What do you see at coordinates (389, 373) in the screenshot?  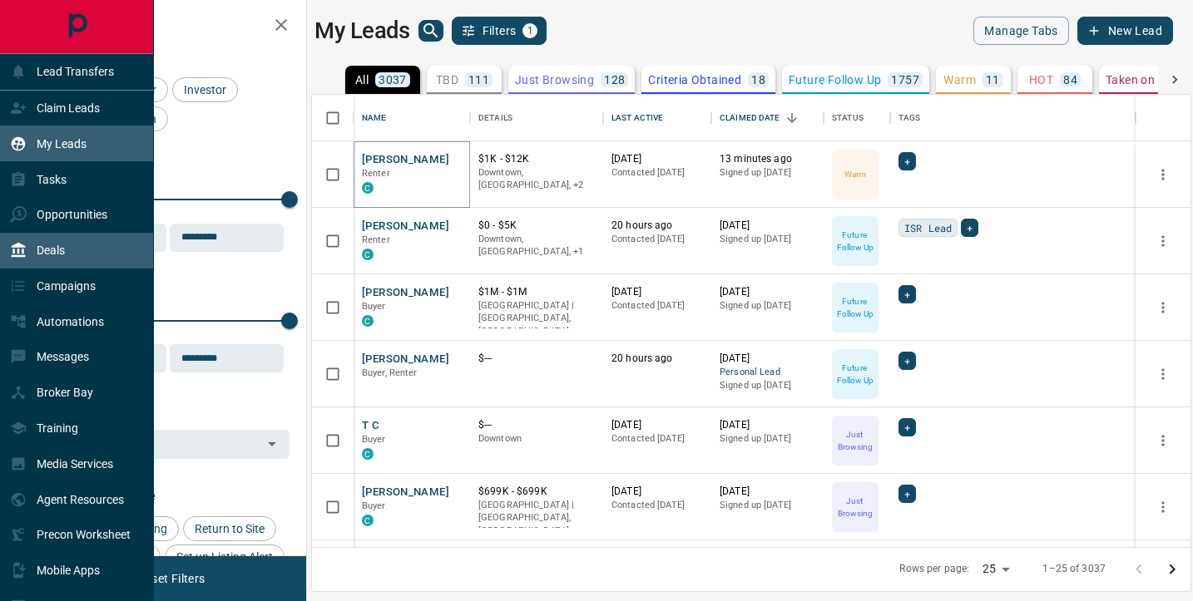 I see `span: Buyer, Renter` at bounding box center [389, 373].